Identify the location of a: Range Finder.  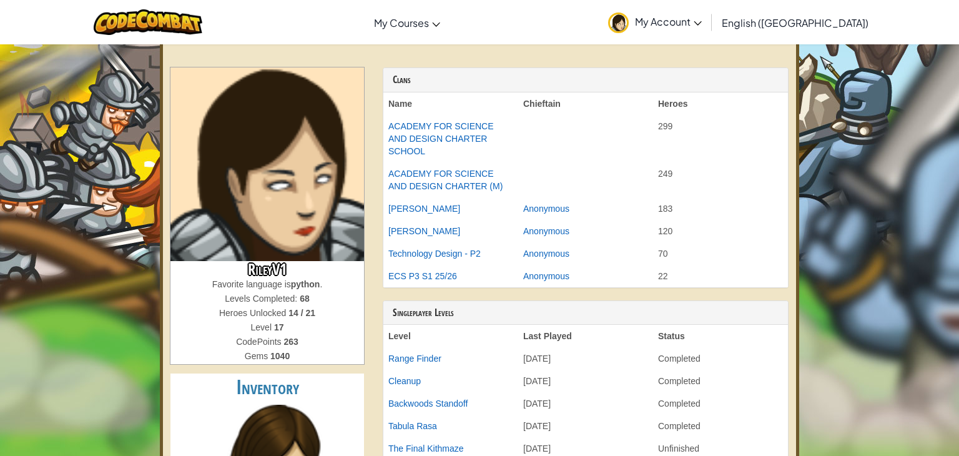
(414, 358).